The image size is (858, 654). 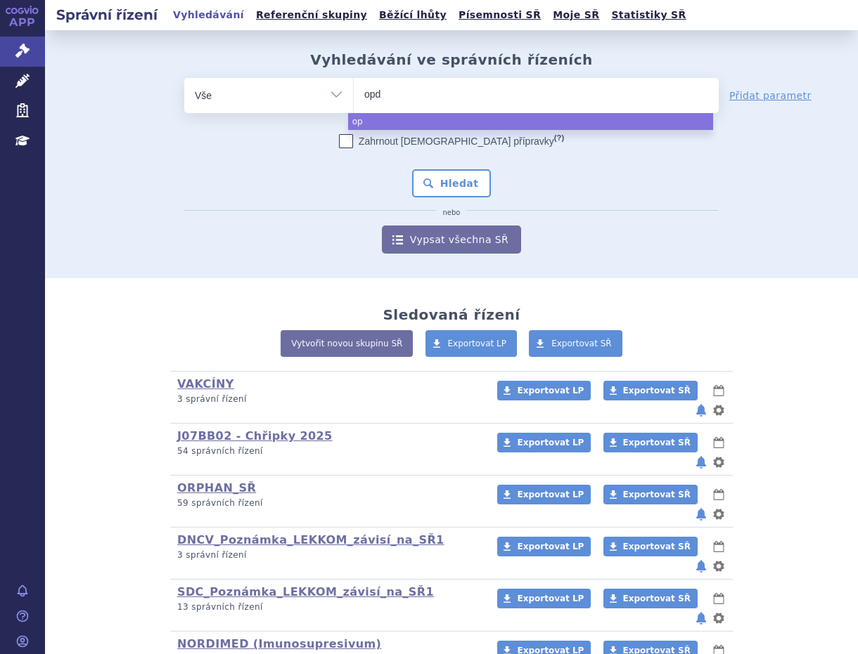 I want to click on a: Referenční skupiny, so click(x=311, y=15).